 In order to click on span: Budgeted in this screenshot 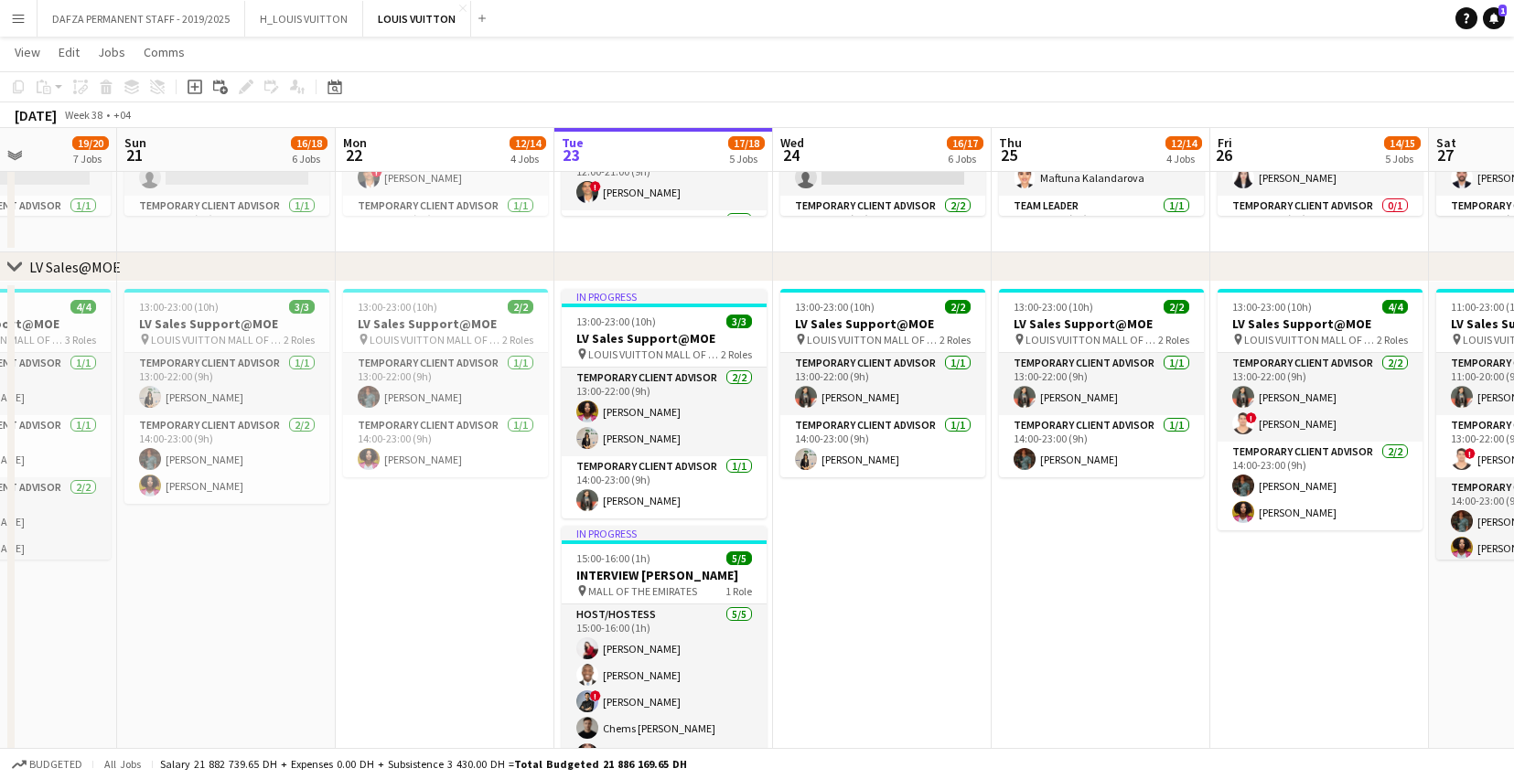, I will do `click(56, 765)`.